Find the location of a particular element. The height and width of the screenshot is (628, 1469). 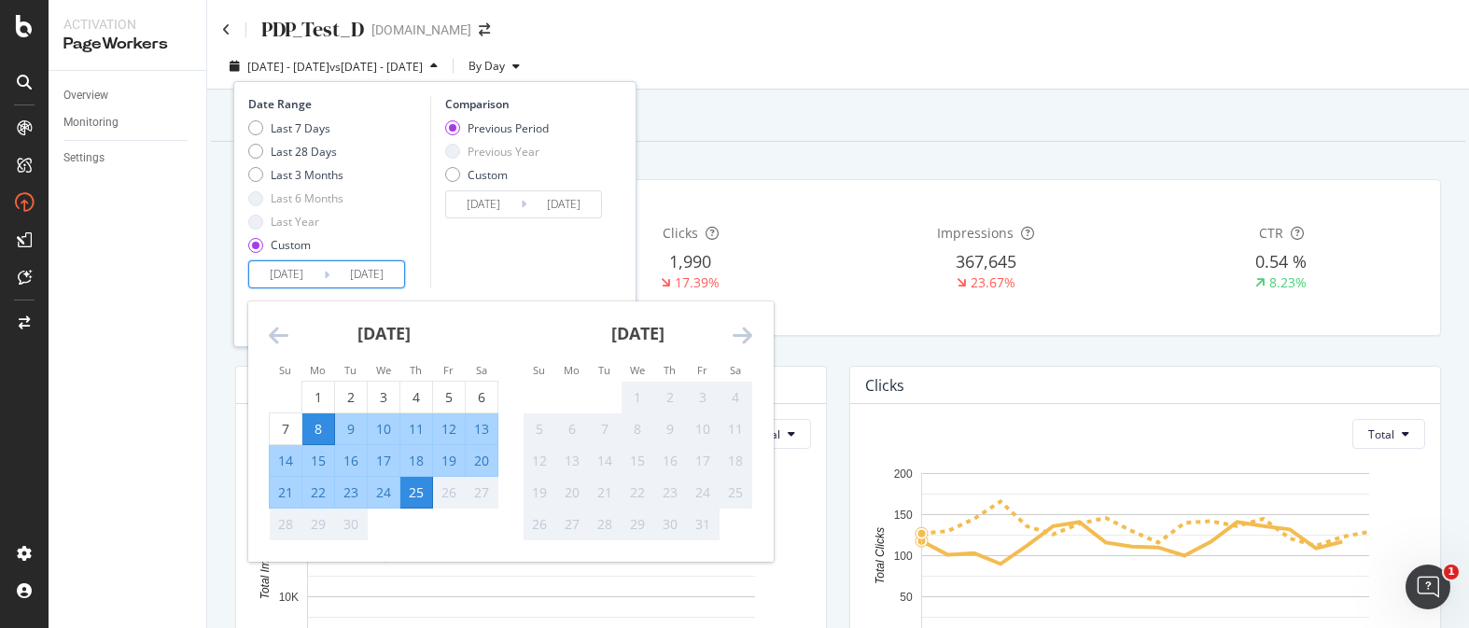

small: Fr is located at coordinates (448, 369).